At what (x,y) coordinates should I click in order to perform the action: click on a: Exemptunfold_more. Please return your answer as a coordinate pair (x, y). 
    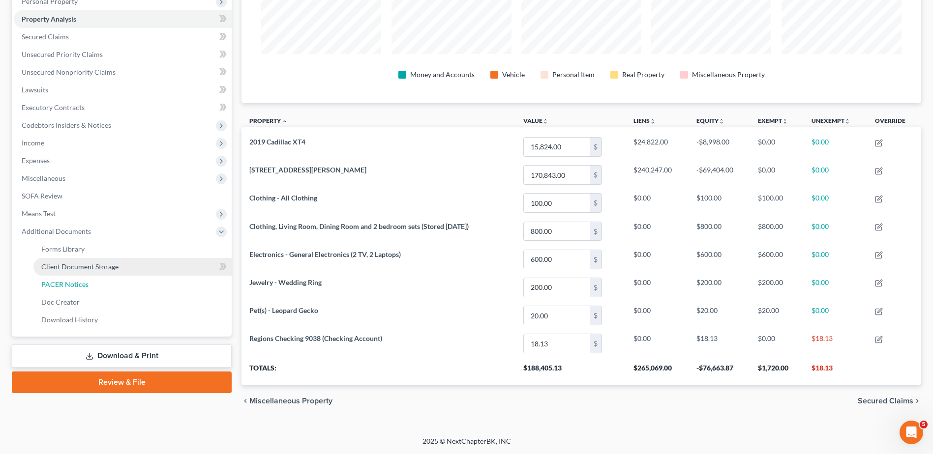
    Looking at the image, I should click on (772, 120).